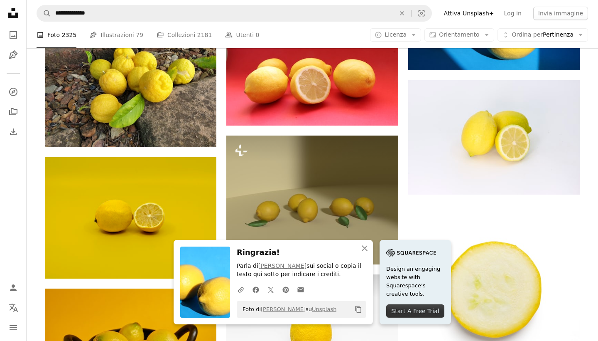 This screenshot has height=341, width=598. I want to click on img: Frutto giallo del limone su superficie rosa, so click(312, 77).